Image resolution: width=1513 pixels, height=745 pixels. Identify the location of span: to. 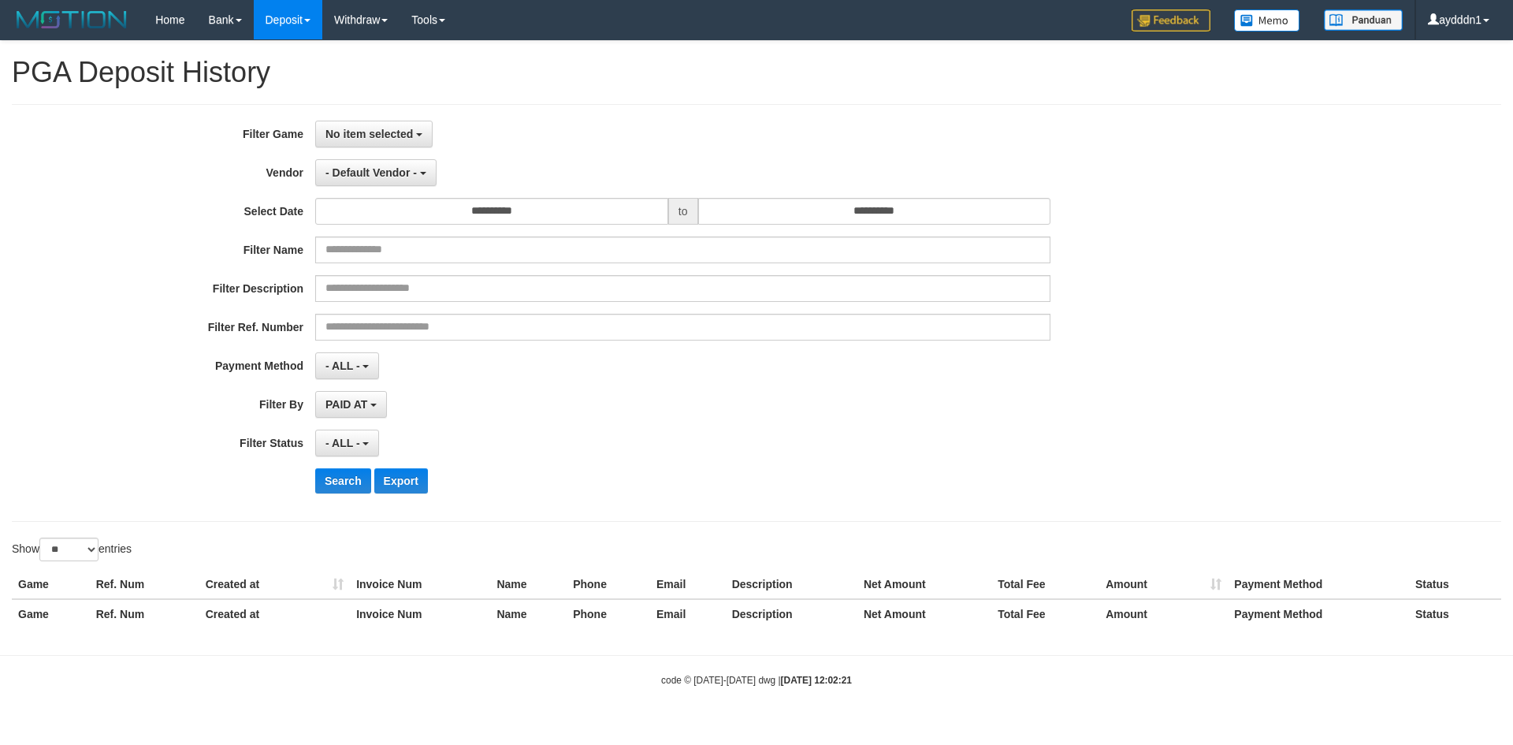
(683, 211).